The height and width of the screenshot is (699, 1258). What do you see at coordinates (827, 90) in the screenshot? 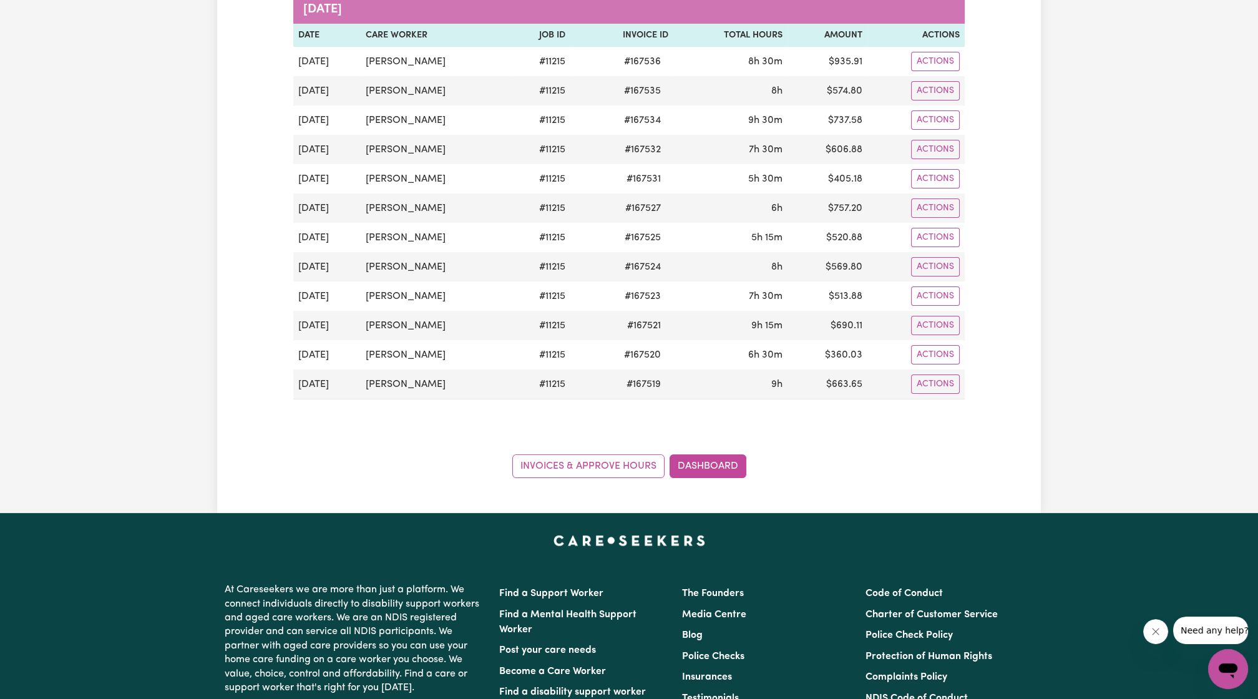
I see `td: $ 574.80` at bounding box center [827, 90].